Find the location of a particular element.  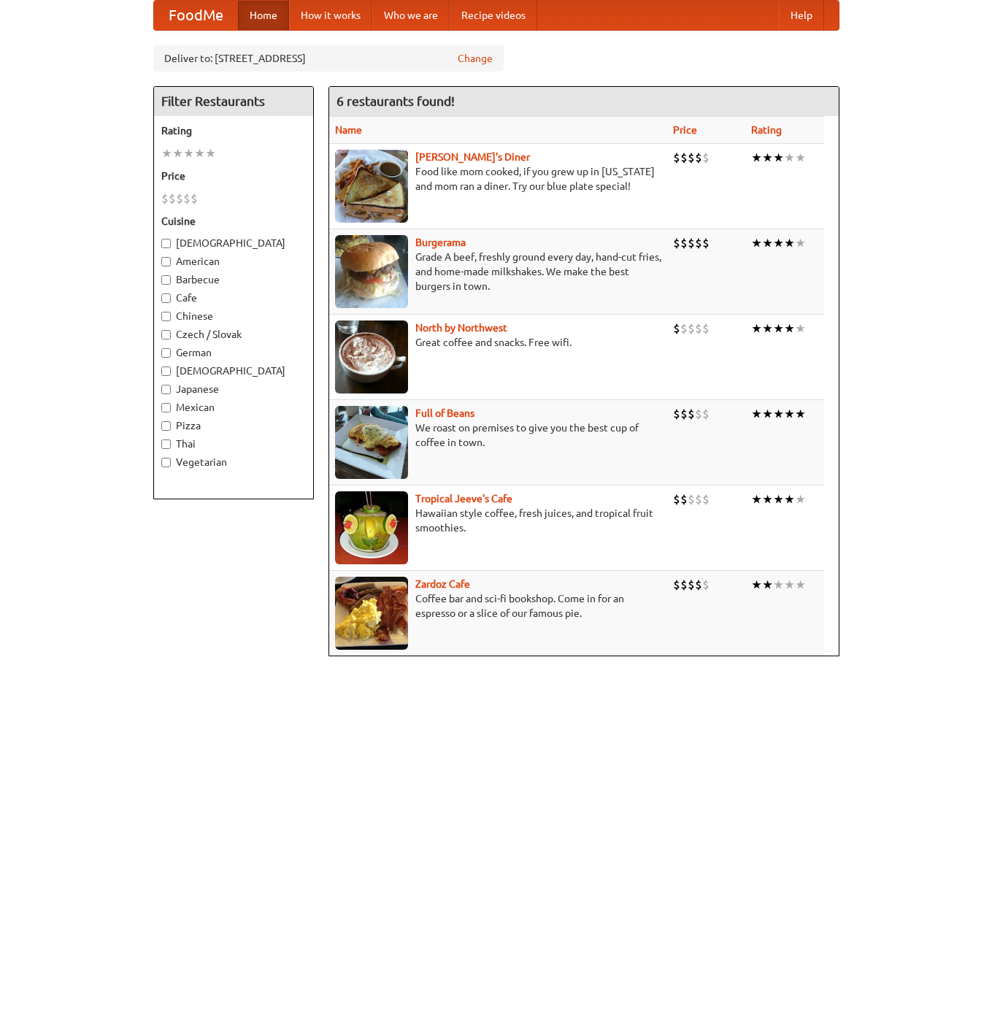

p: Great coffee and snacks. Free wifi. is located at coordinates (498, 342).